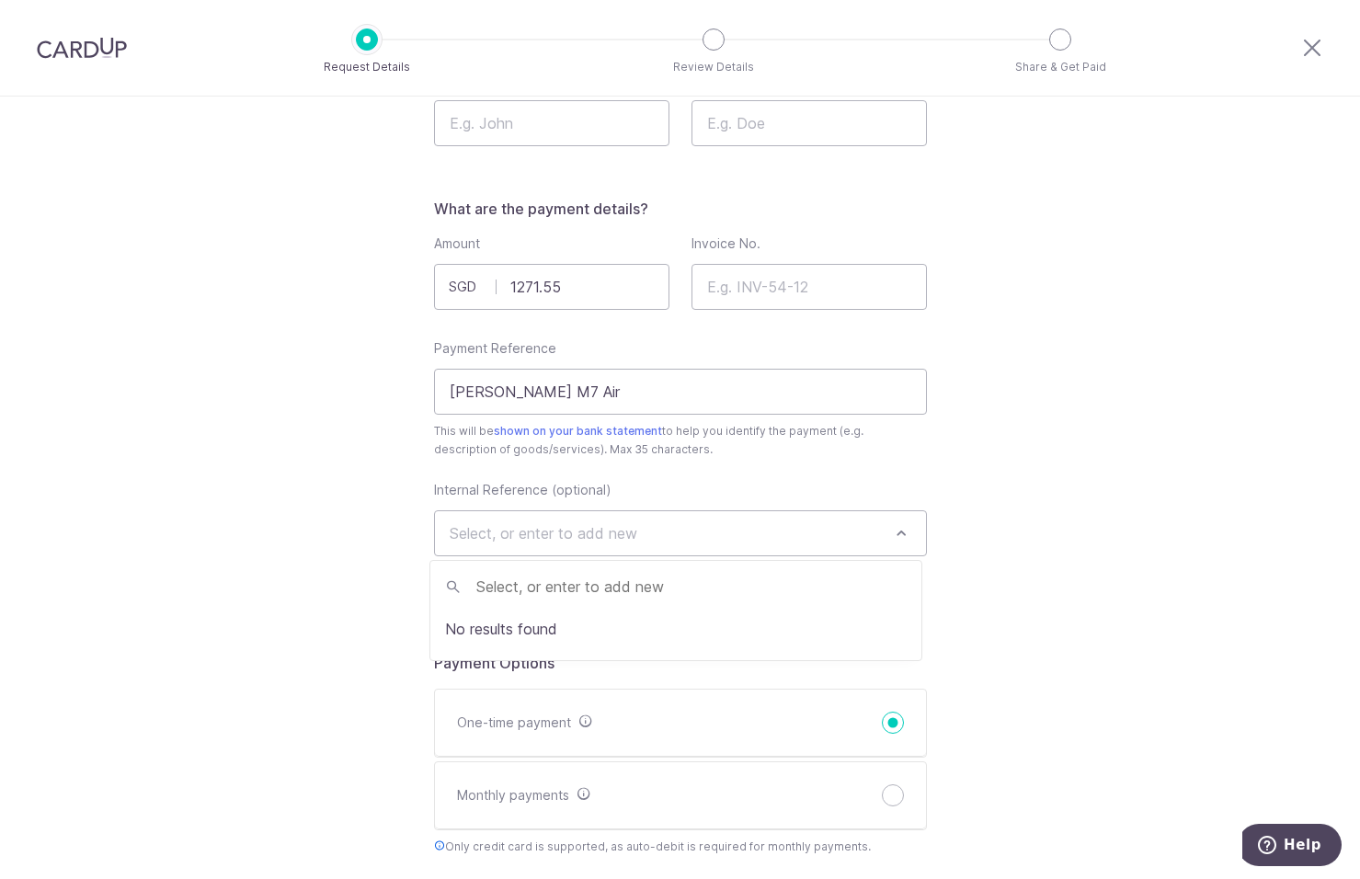  I want to click on h5: Payment Options, so click(680, 663).